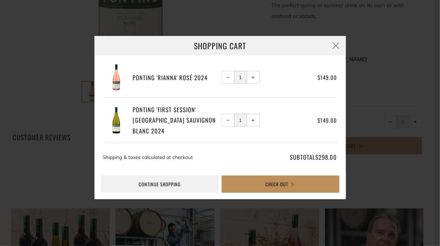  What do you see at coordinates (181, 157) in the screenshot?
I see `p: Shipping & taxes calculated at checkout` at bounding box center [181, 157].